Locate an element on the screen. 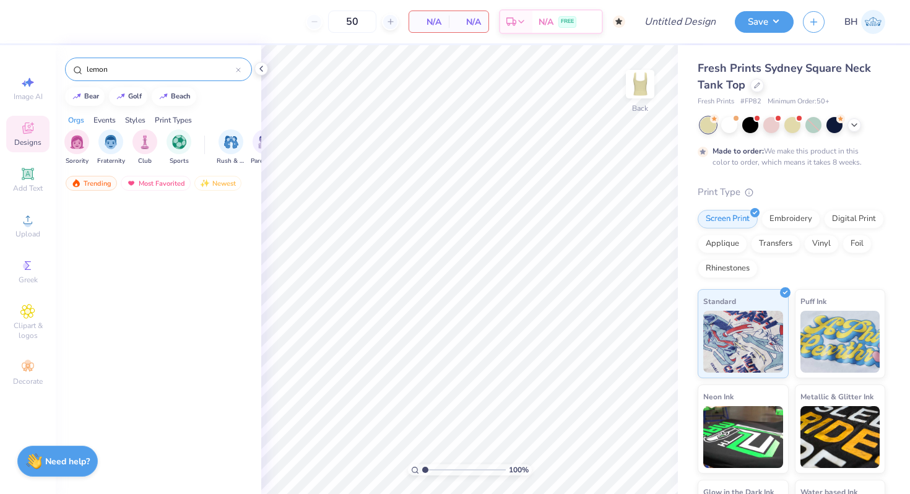  span: Decorate is located at coordinates (28, 381).